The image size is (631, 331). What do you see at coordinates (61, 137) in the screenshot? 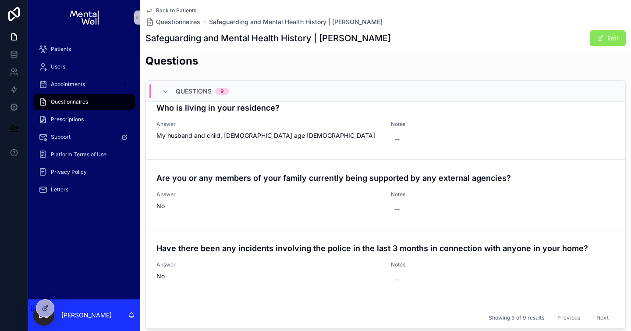
I see `span: Support` at bounding box center [61, 137].